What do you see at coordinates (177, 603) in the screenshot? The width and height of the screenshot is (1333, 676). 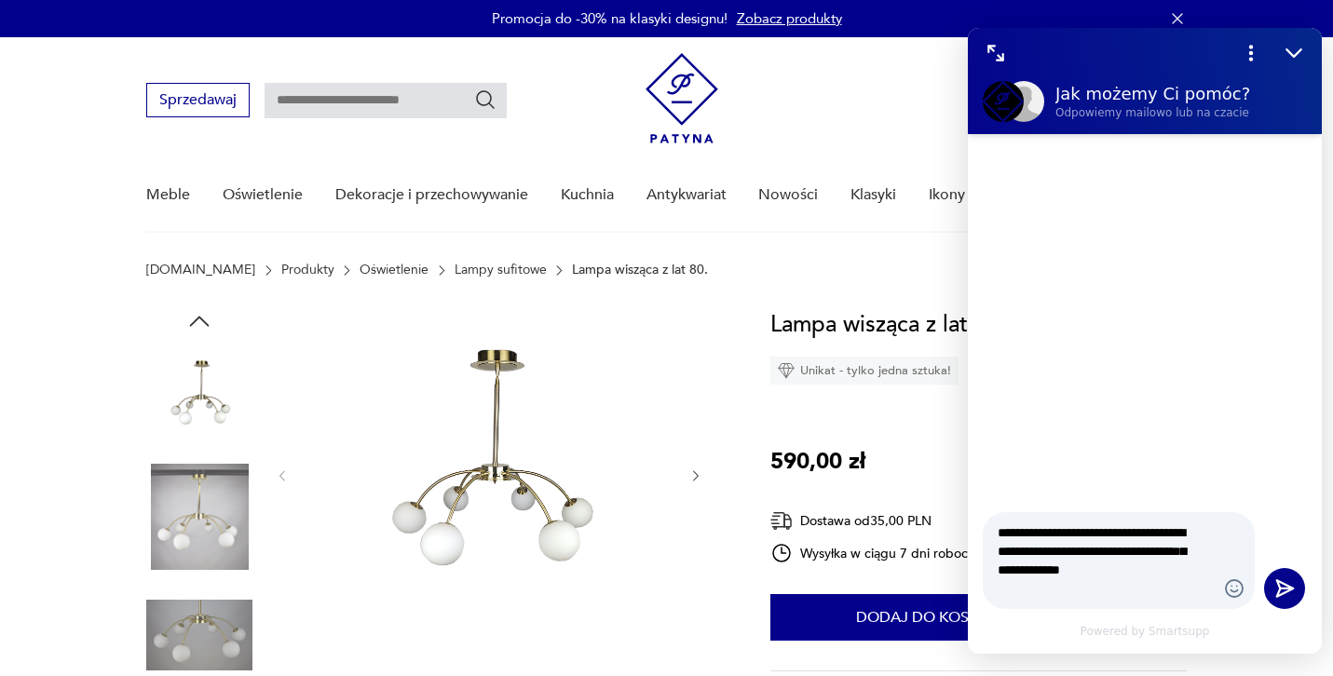 I see `span: Powered by Smartsupp` at bounding box center [177, 603].